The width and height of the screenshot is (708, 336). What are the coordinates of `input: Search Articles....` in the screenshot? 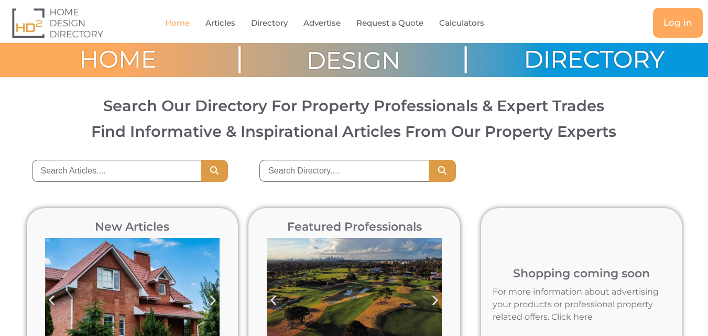 It's located at (116, 171).